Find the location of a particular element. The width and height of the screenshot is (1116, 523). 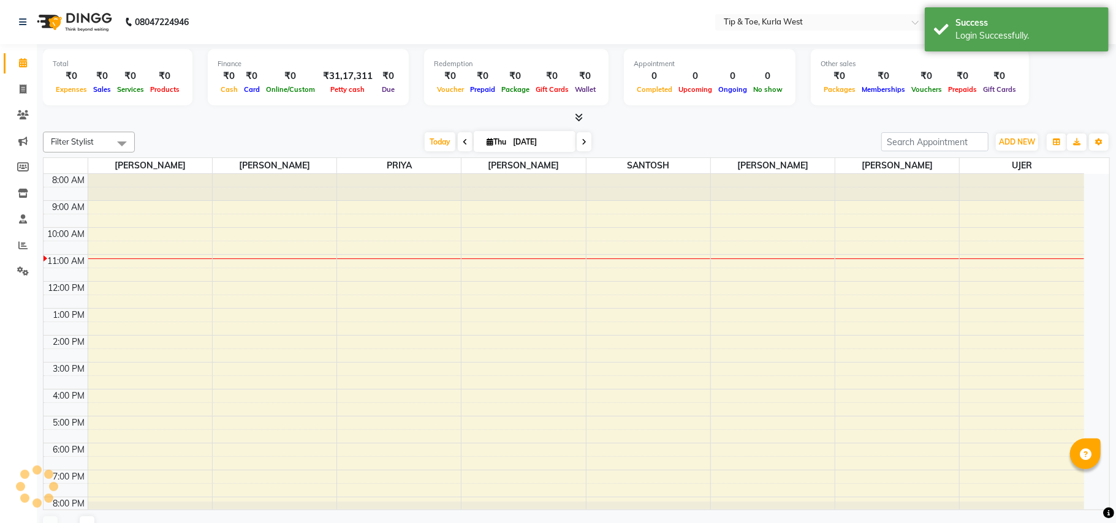

div: 11:00 AM is located at coordinates (66, 261).